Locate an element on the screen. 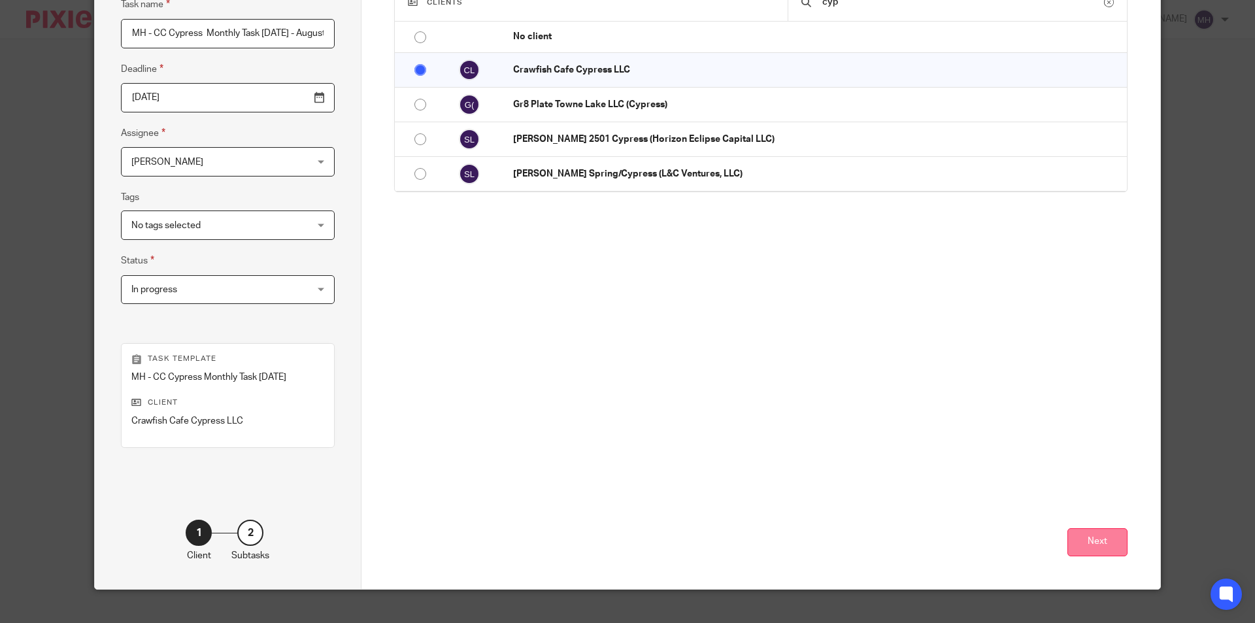  span: No tags selected is located at coordinates (166, 225).